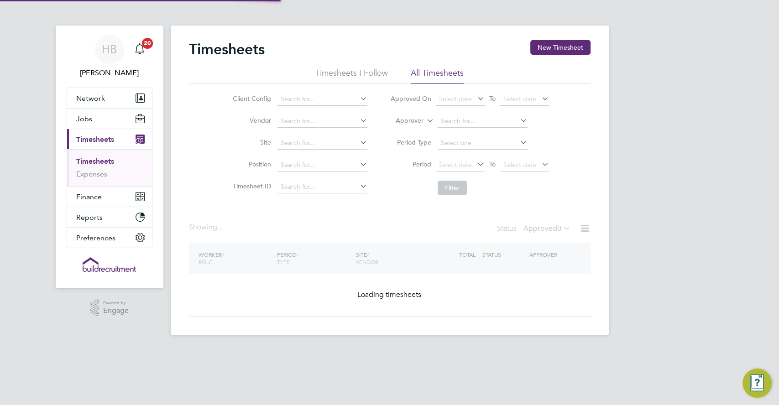 The width and height of the screenshot is (779, 405). Describe the element at coordinates (109, 49) in the screenshot. I see `span: HB` at that location.